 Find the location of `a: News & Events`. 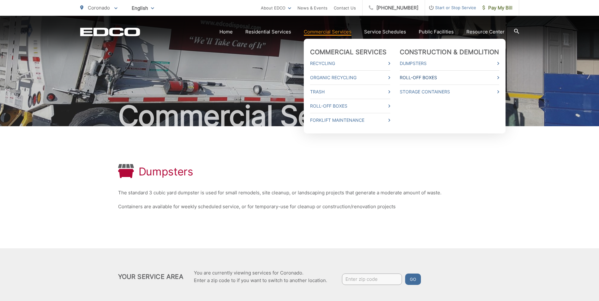

a: News & Events is located at coordinates (312, 8).